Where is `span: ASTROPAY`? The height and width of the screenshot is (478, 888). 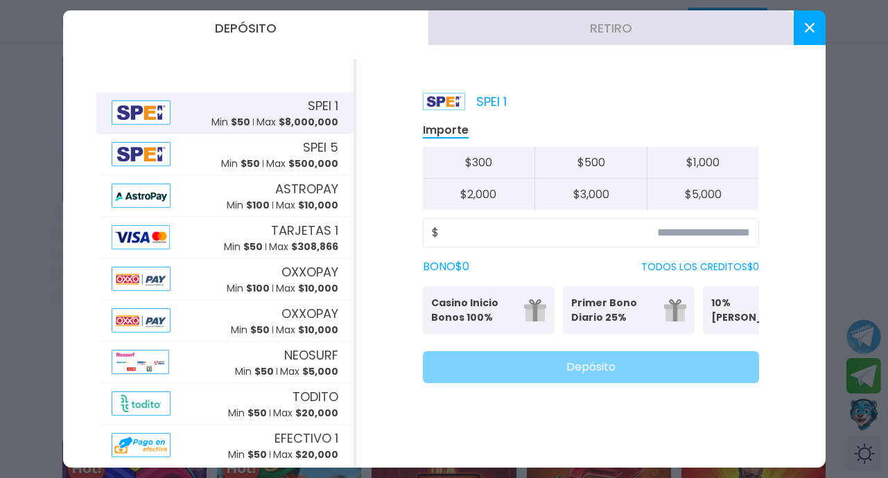
span: ASTROPAY is located at coordinates (306, 189).